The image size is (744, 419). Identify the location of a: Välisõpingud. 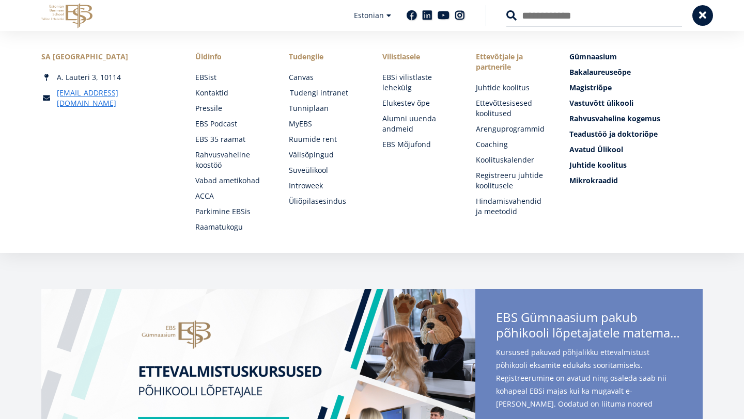
(325, 155).